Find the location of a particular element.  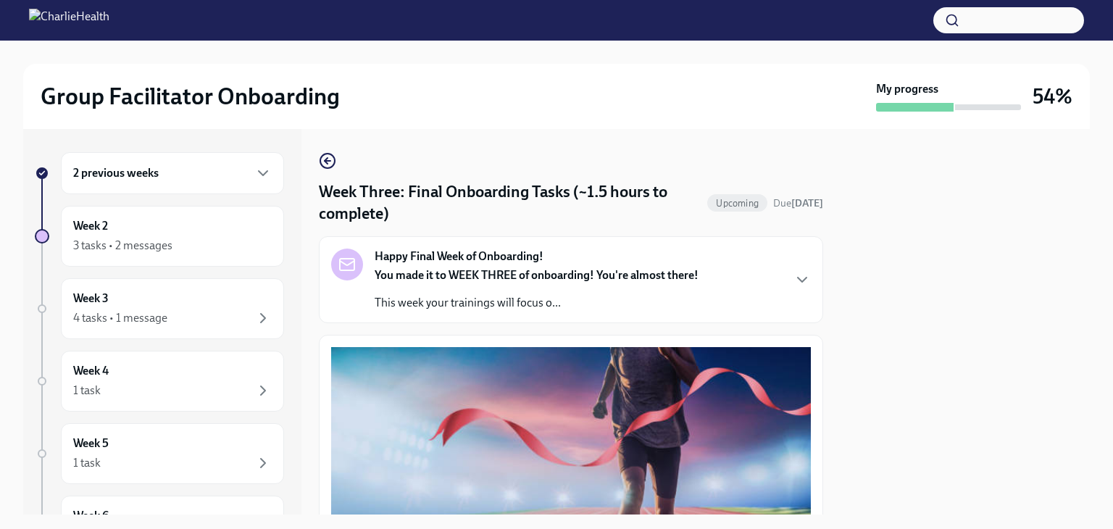

h6: Week 3 is located at coordinates (91, 299).